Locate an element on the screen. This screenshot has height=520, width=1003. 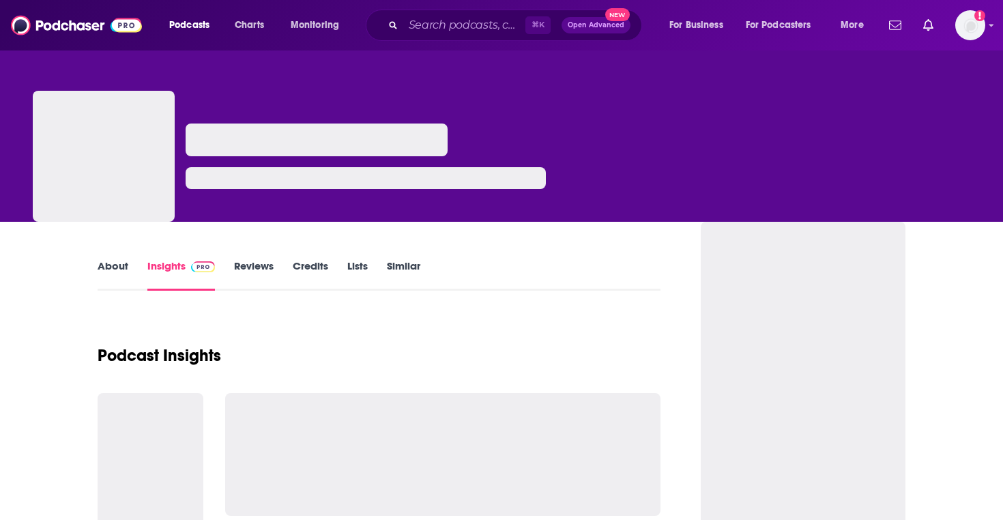
span: For Business is located at coordinates (696, 25).